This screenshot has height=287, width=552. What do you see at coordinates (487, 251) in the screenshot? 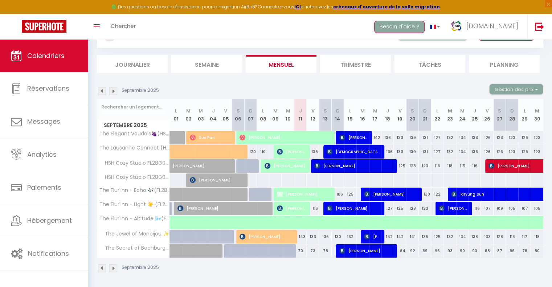
I see `div: 88` at bounding box center [487, 251].